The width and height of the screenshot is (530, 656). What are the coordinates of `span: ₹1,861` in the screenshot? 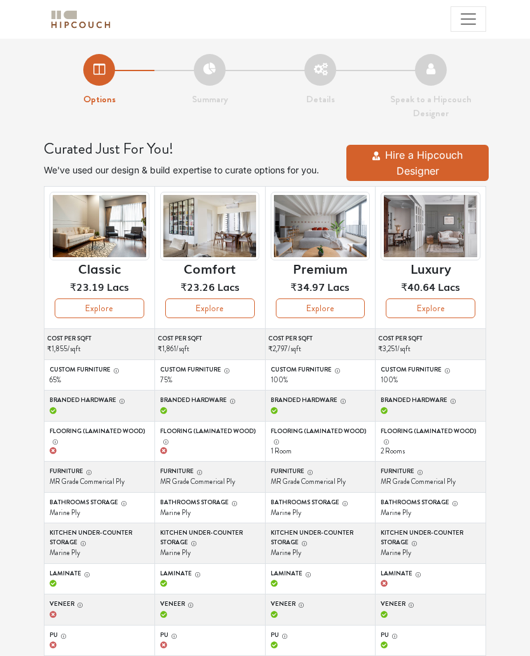 It's located at (166, 349).